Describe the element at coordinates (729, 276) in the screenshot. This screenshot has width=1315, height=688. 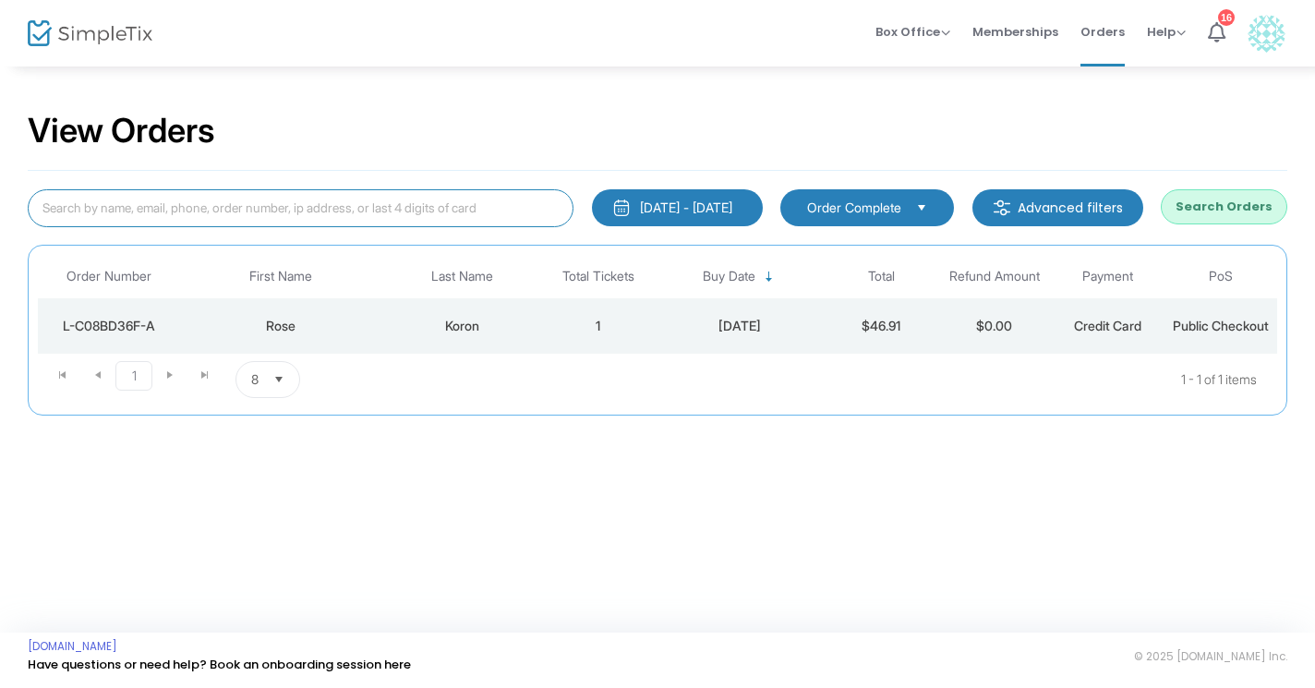
I see `span: Buy Date` at that location.